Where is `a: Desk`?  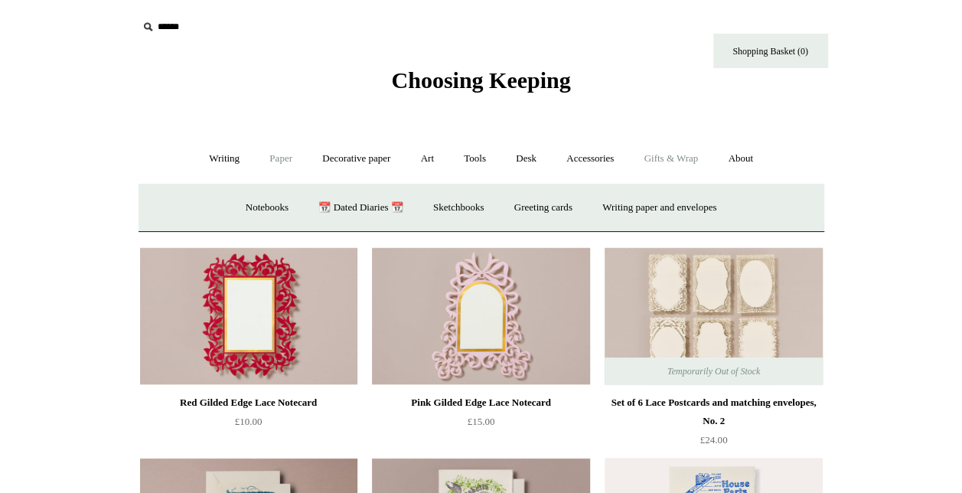
a: Desk is located at coordinates (526, 158).